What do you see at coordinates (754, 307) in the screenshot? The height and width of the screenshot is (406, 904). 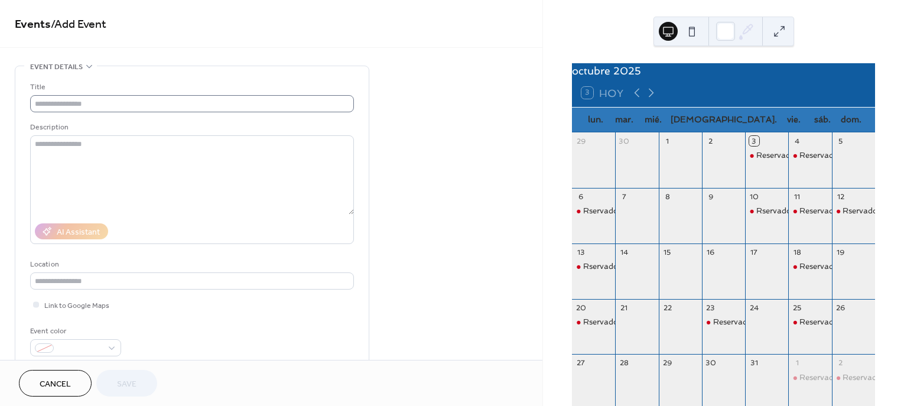 I see `div: 24` at bounding box center [754, 307].